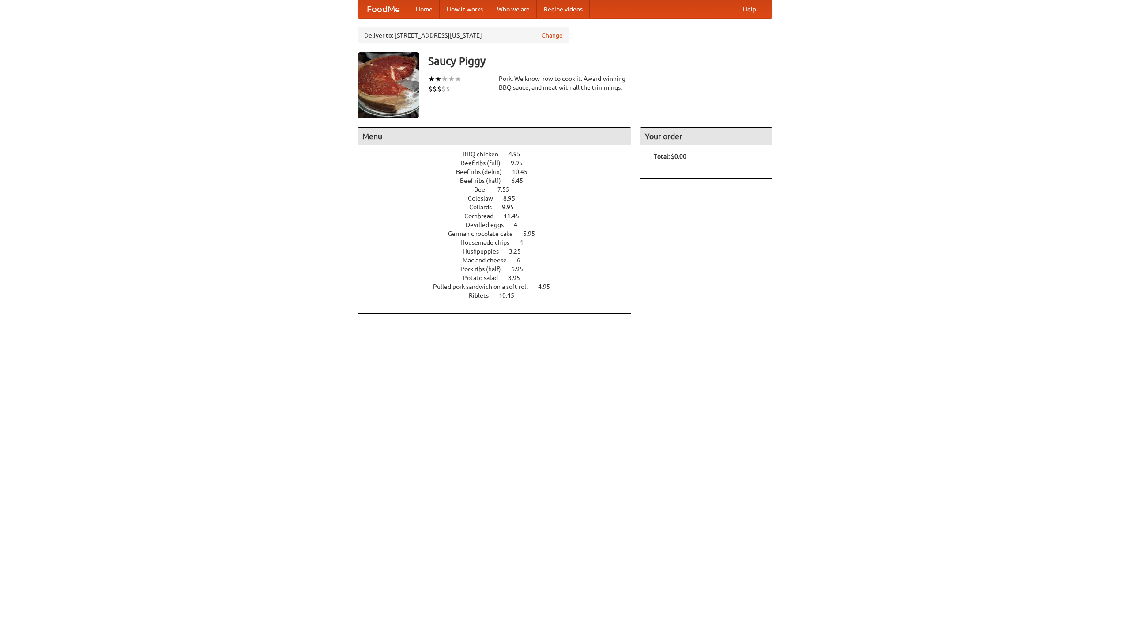 Image resolution: width=1130 pixels, height=625 pixels. What do you see at coordinates (483, 295) in the screenshot?
I see `span: Riblets` at bounding box center [483, 295].